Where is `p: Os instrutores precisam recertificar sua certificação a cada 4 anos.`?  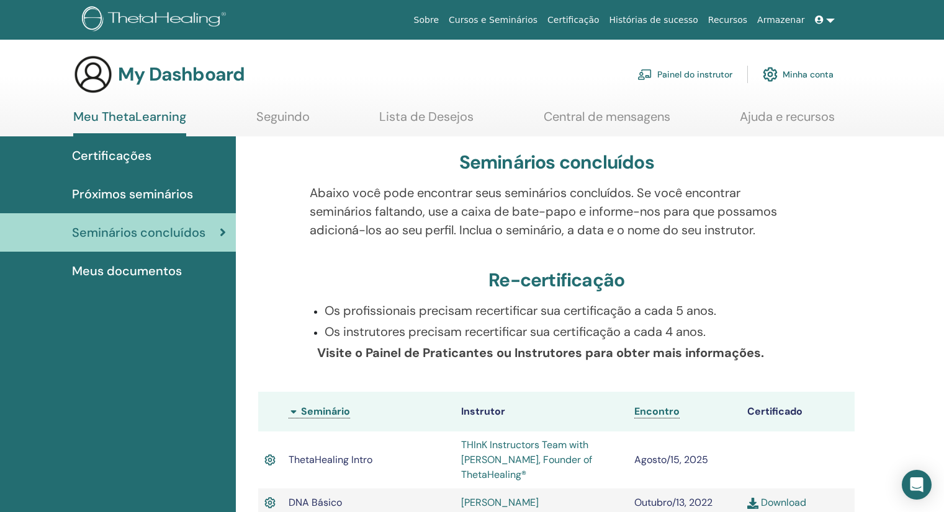 p: Os instrutores precisam recertificar sua certificação a cada 4 anos. is located at coordinates (564, 332).